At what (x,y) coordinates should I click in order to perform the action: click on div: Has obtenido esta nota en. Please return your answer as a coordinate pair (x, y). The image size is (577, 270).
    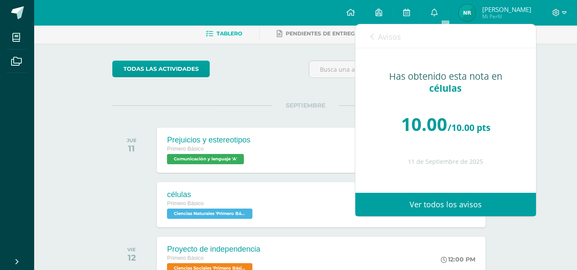
    Looking at the image, I should click on (446, 82).